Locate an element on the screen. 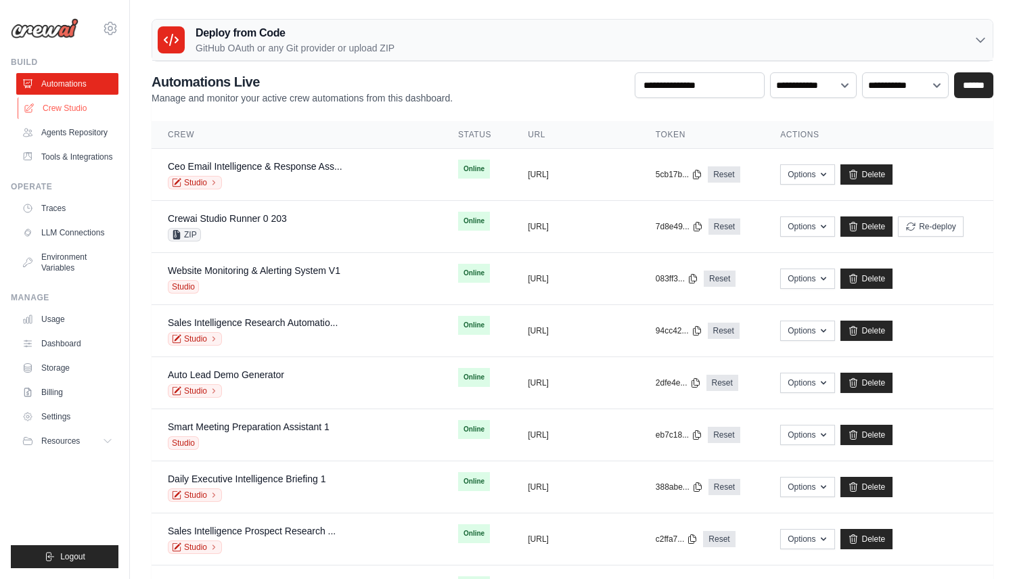 The height and width of the screenshot is (579, 1015). button: 083ff3... is located at coordinates (676, 279).